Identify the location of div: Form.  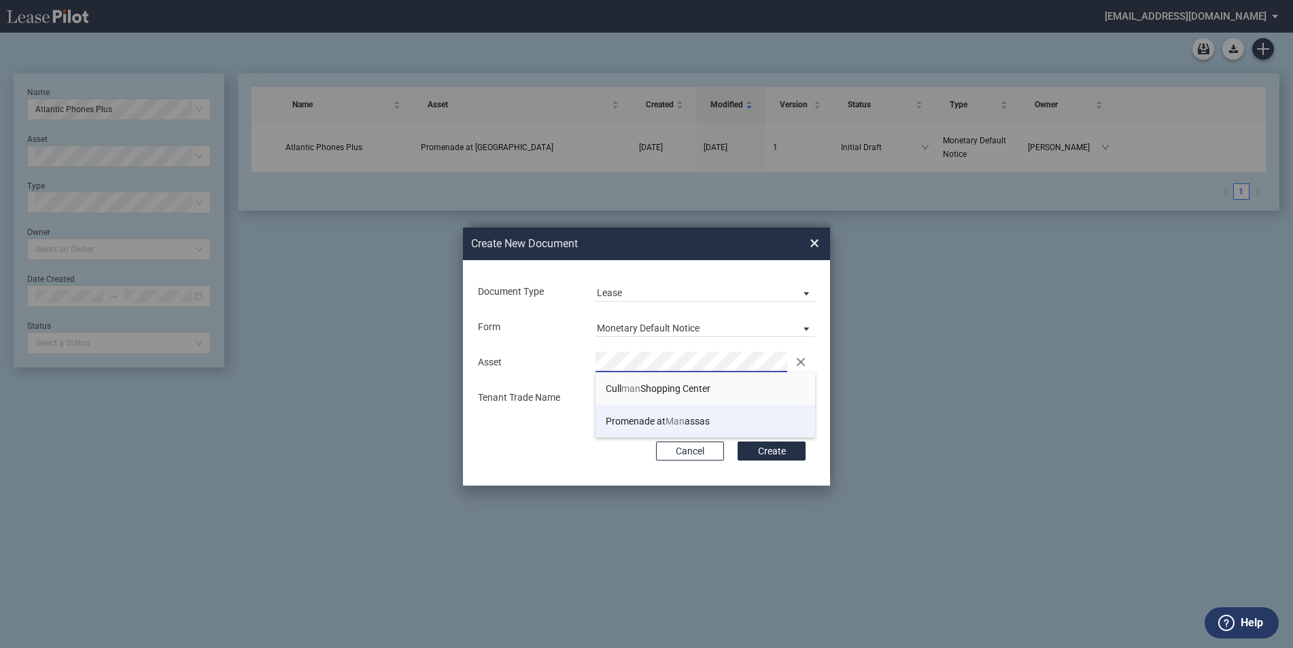
(528, 328).